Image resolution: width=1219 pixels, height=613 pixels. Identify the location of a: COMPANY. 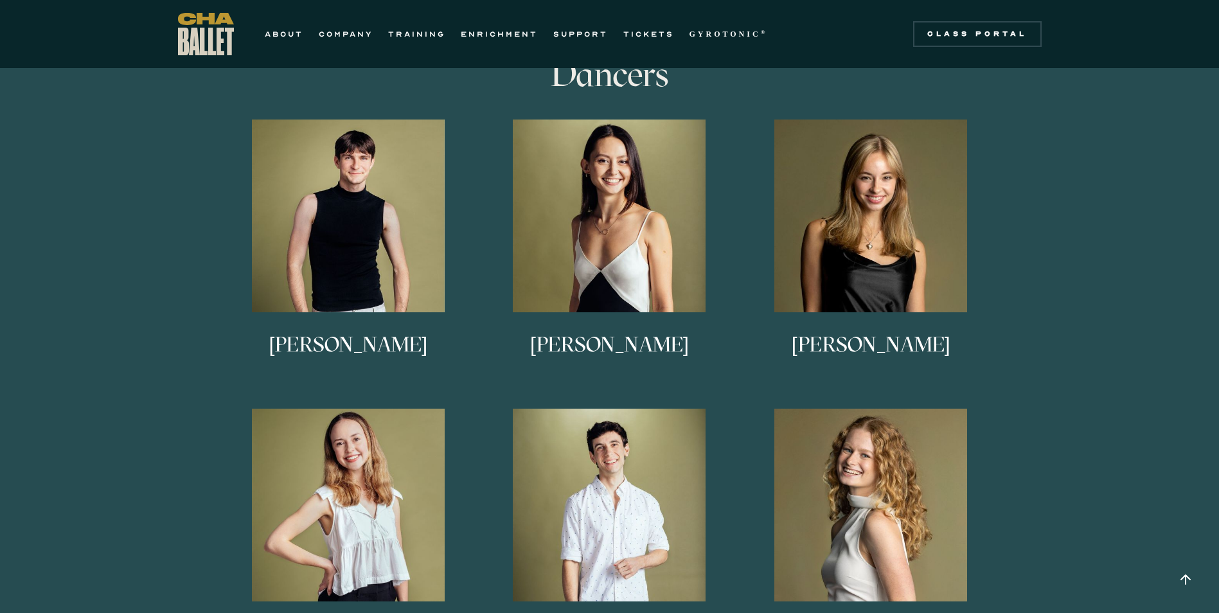
(346, 34).